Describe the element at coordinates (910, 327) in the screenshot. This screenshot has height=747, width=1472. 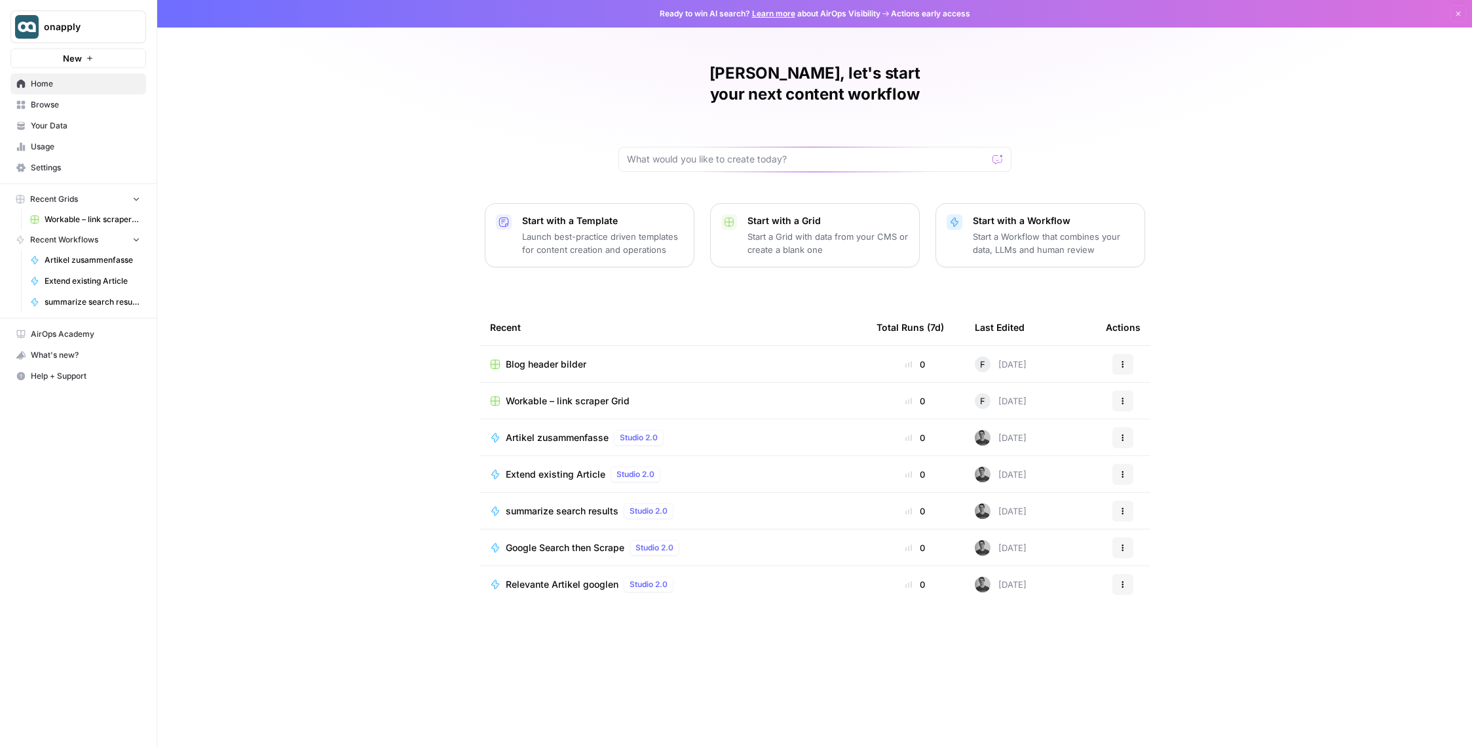
I see `div: Total Runs (7d)` at that location.